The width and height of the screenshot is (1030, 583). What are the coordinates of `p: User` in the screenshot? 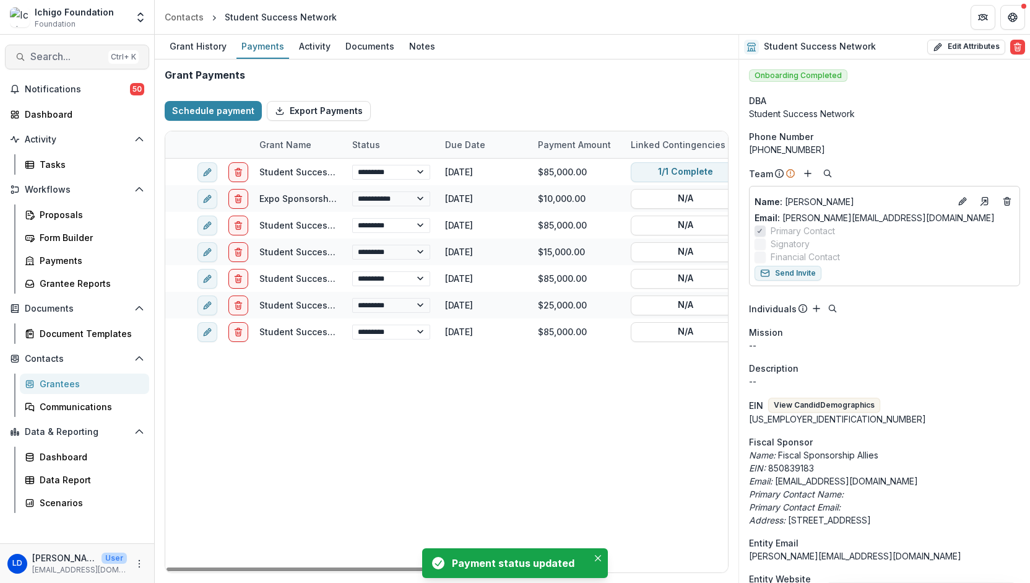 It's located at (114, 558).